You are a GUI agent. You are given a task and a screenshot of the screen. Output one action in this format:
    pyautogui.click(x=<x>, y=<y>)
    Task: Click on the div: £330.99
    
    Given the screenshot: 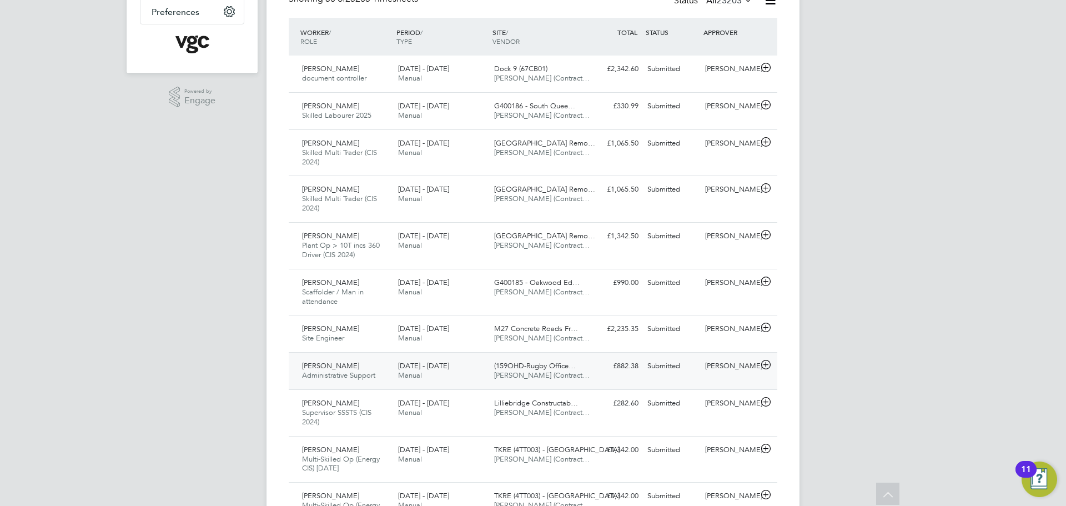 What is the action you would take?
    pyautogui.click(x=614, y=106)
    